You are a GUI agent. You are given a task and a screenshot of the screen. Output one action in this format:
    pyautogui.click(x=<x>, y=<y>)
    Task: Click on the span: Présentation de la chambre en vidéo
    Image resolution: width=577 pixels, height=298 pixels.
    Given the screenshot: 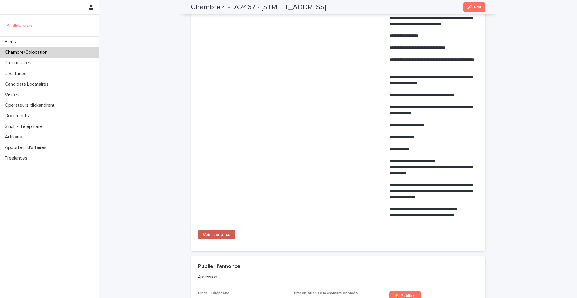 What is the action you would take?
    pyautogui.click(x=326, y=293)
    